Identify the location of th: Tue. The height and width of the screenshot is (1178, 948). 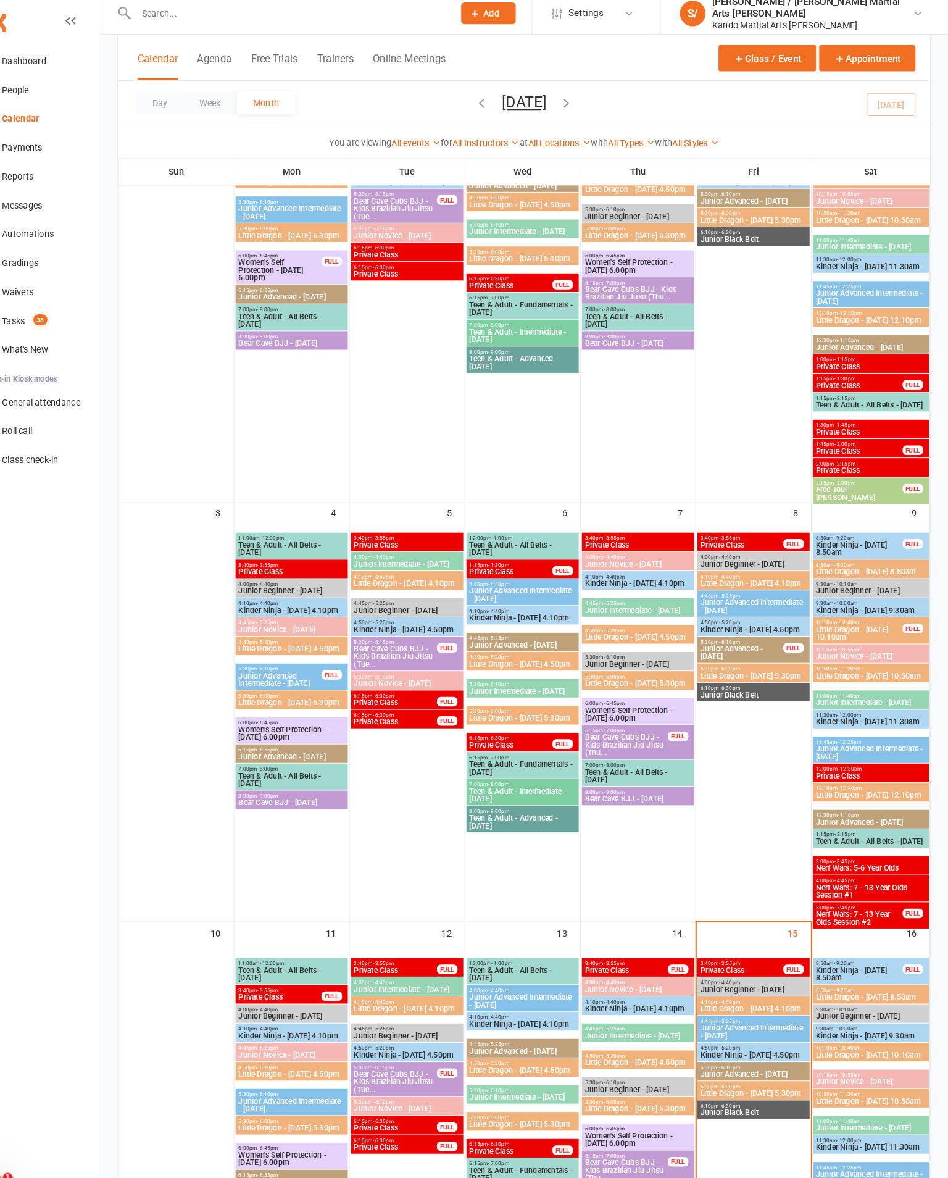
(427, 172).